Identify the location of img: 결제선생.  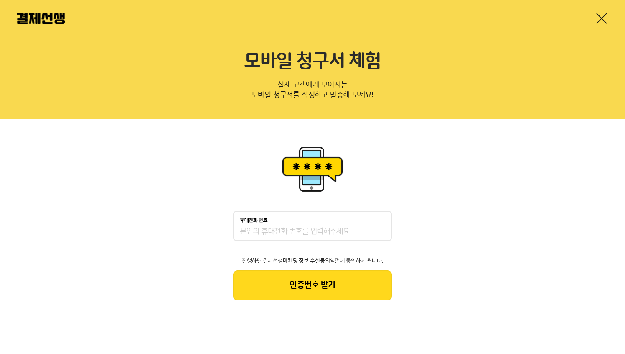
(41, 18).